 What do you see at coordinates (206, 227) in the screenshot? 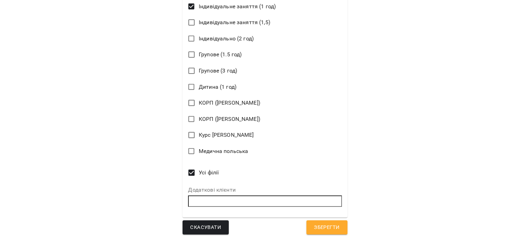
I see `button: Скасувати` at bounding box center [206, 227].